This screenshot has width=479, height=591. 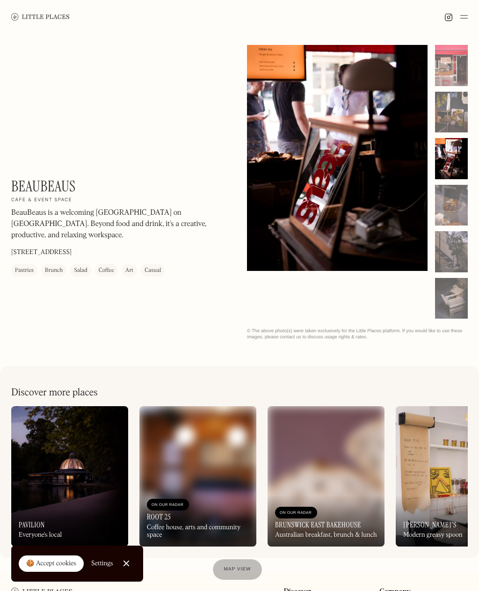 I want to click on h1: BeauBeaus, so click(x=43, y=186).